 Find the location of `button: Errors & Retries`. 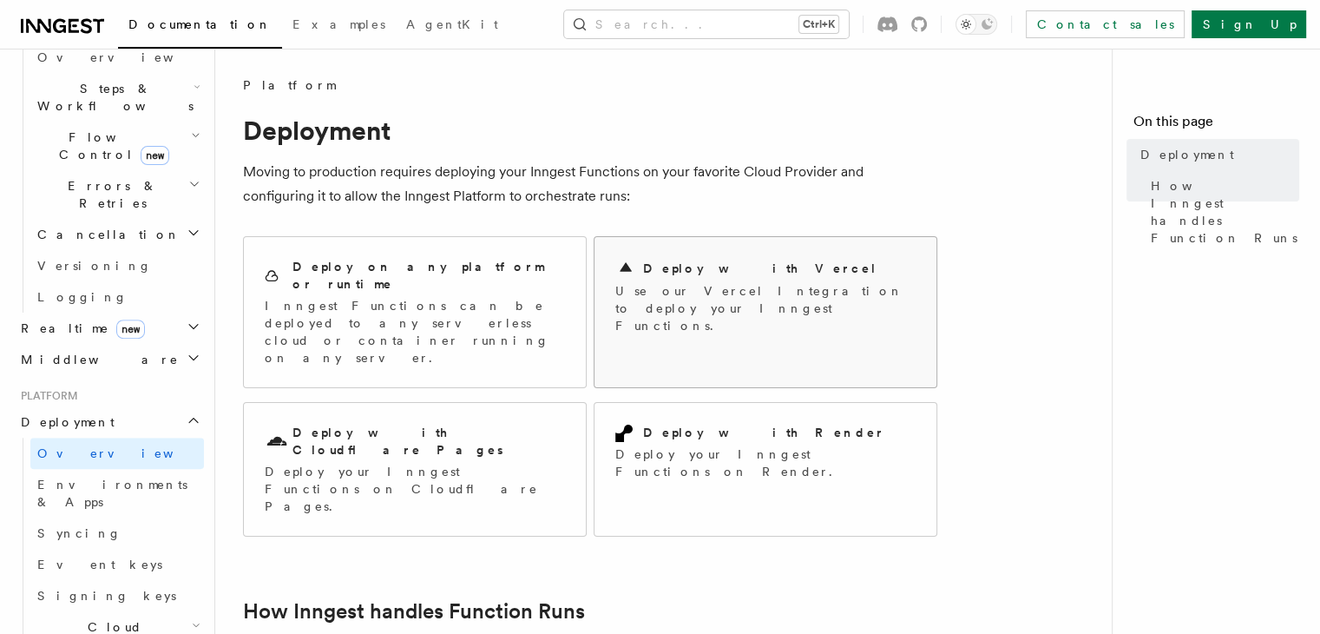

button: Errors & Retries is located at coordinates (117, 194).